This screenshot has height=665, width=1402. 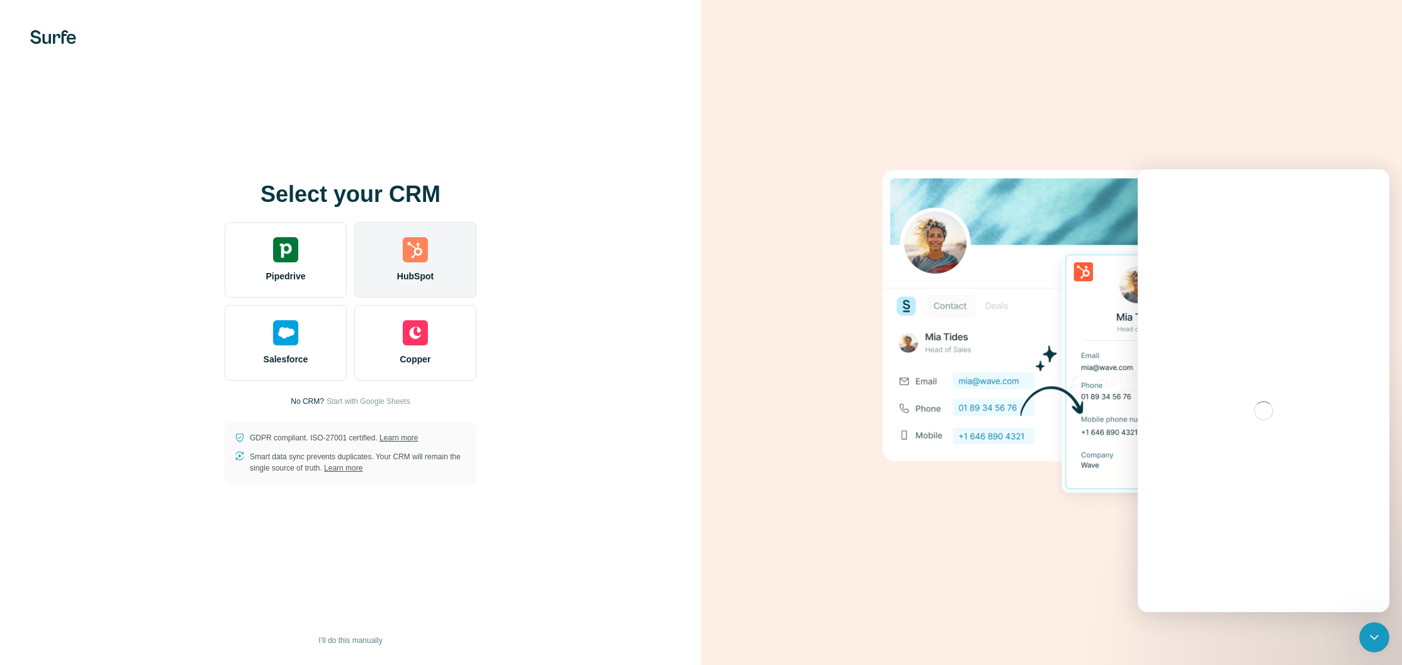 I want to click on img: copper's logo, so click(x=415, y=333).